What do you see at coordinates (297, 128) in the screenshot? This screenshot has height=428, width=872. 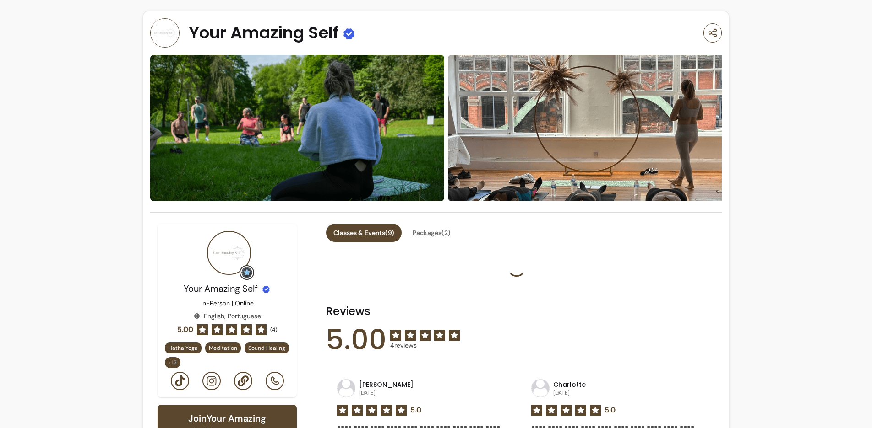 I see `img: https://d22cr2pskkweo8.cloudfront.net/4e2a040d-587c-4045-bde2-781fb92e9b7e` at bounding box center [297, 128].